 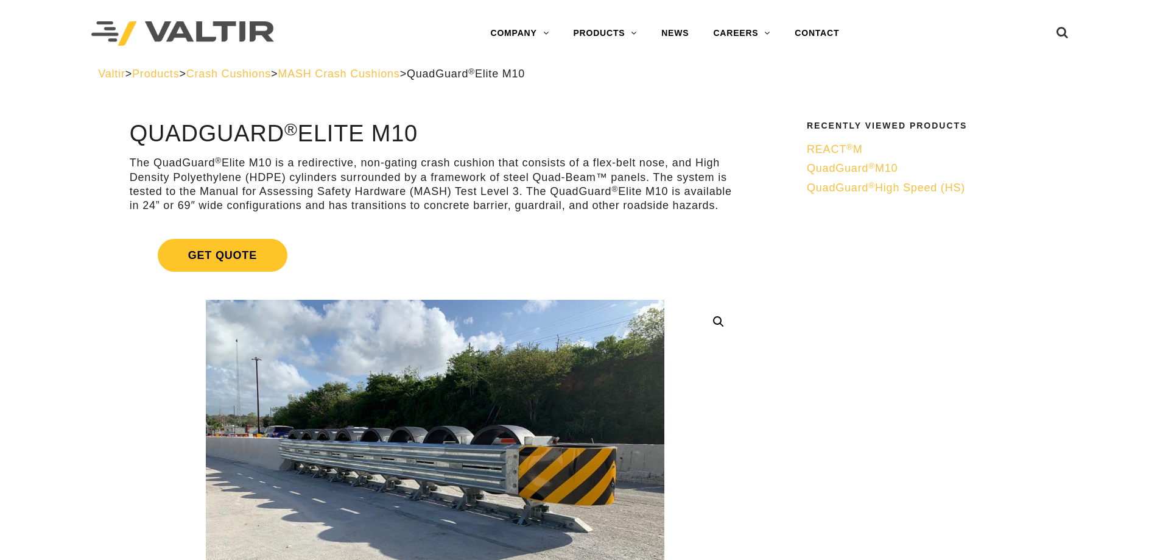 I want to click on span: Crash Cushions, so click(x=228, y=74).